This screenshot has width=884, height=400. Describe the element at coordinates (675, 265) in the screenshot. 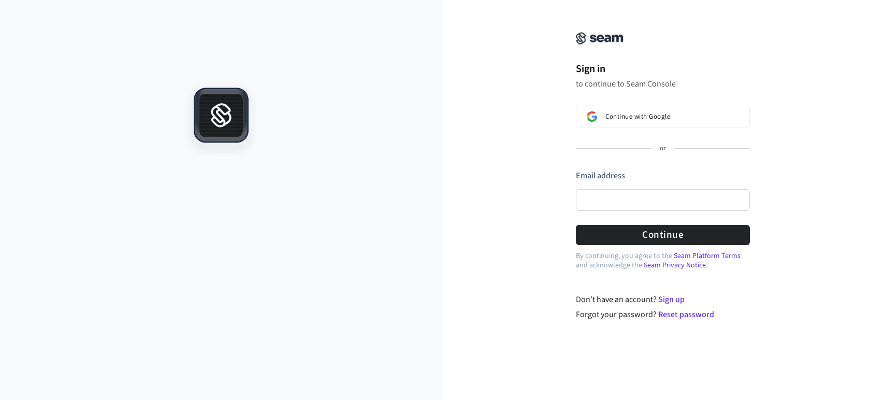

I see `a: Seam Privacy Notice` at that location.